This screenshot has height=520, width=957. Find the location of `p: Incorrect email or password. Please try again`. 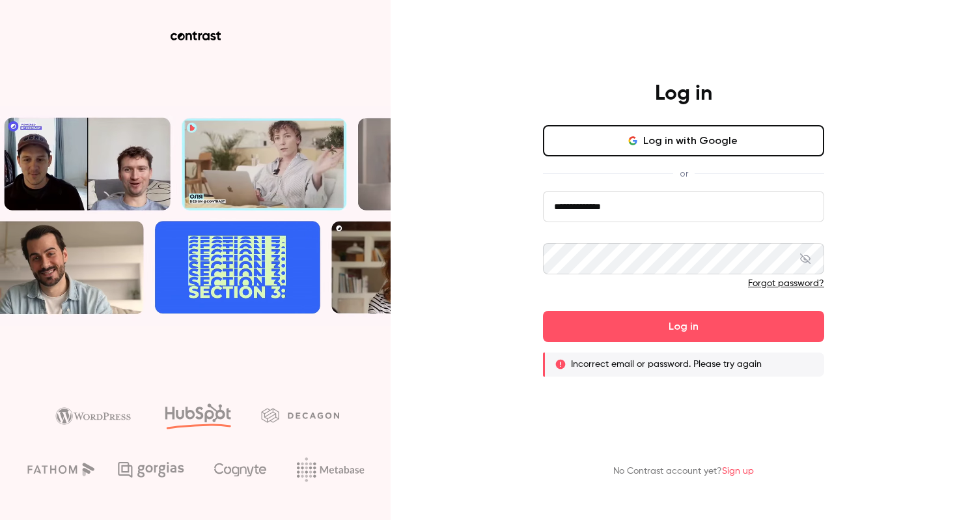

p: Incorrect email or password. Please try again is located at coordinates (666, 364).